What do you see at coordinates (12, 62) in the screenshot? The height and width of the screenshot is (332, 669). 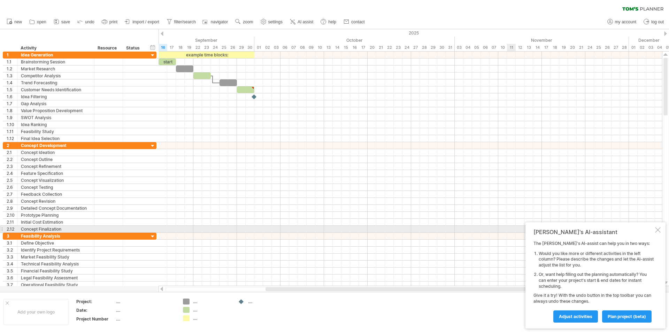 I see `div: 1.1` at bounding box center [12, 62].